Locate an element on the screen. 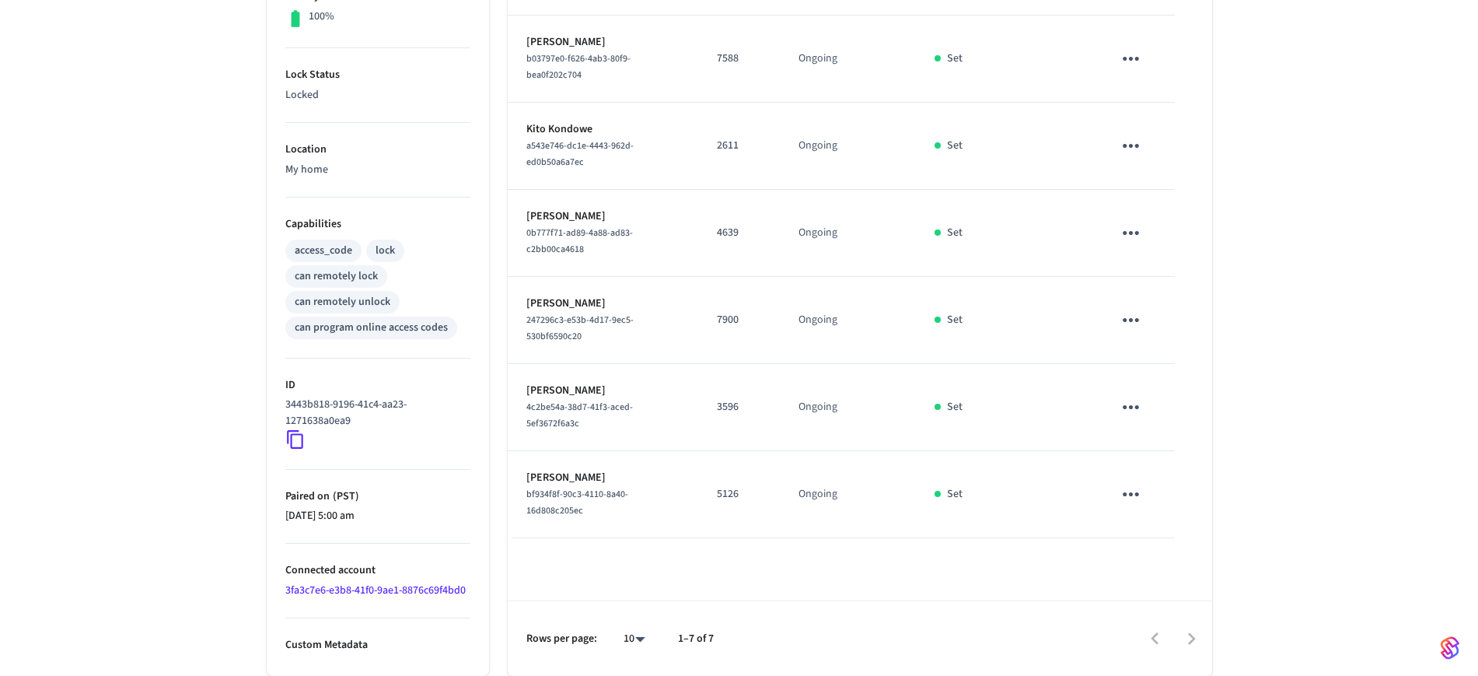  p: ID is located at coordinates (378, 385).